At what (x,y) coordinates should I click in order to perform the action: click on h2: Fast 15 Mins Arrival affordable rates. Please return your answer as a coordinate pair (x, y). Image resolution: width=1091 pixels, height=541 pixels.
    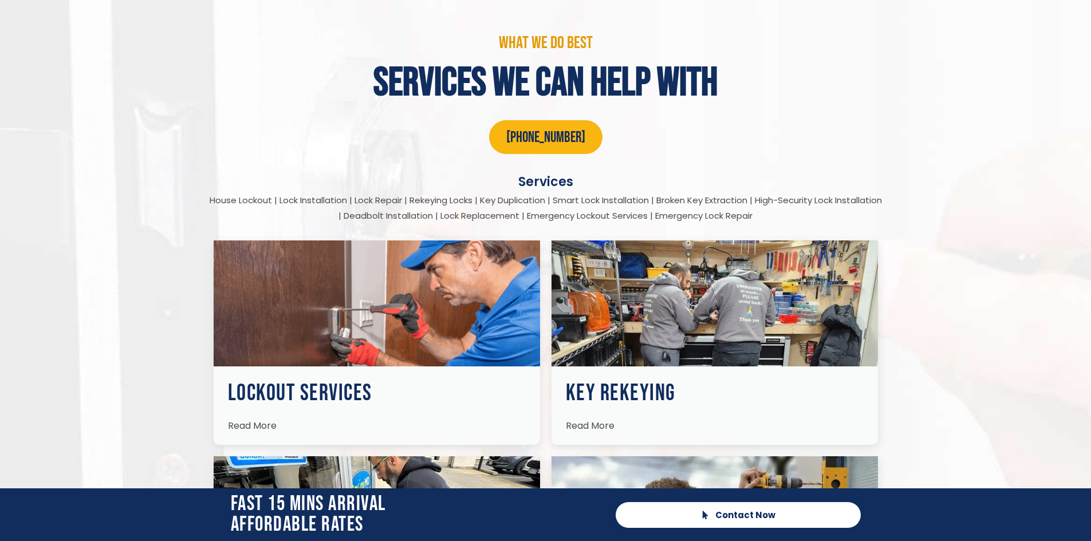
    Looking at the image, I should click on (417, 515).